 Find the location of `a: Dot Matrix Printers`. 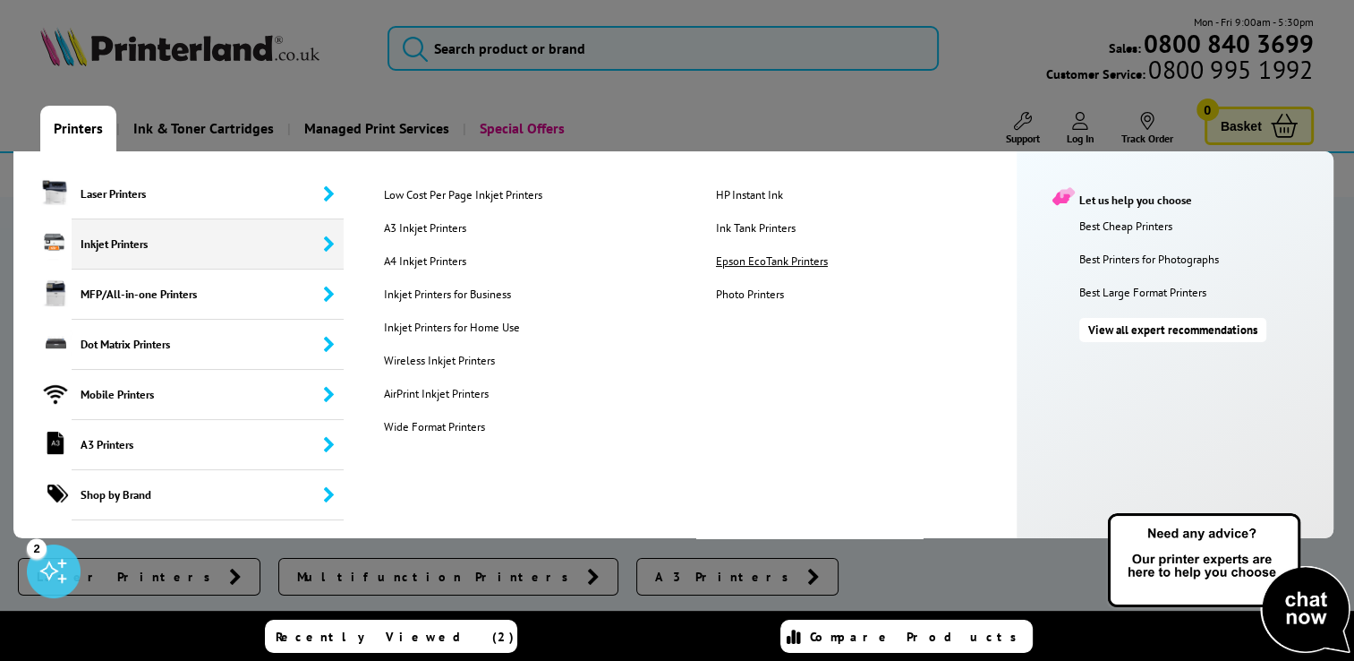

a: Dot Matrix Printers is located at coordinates (178, 345).